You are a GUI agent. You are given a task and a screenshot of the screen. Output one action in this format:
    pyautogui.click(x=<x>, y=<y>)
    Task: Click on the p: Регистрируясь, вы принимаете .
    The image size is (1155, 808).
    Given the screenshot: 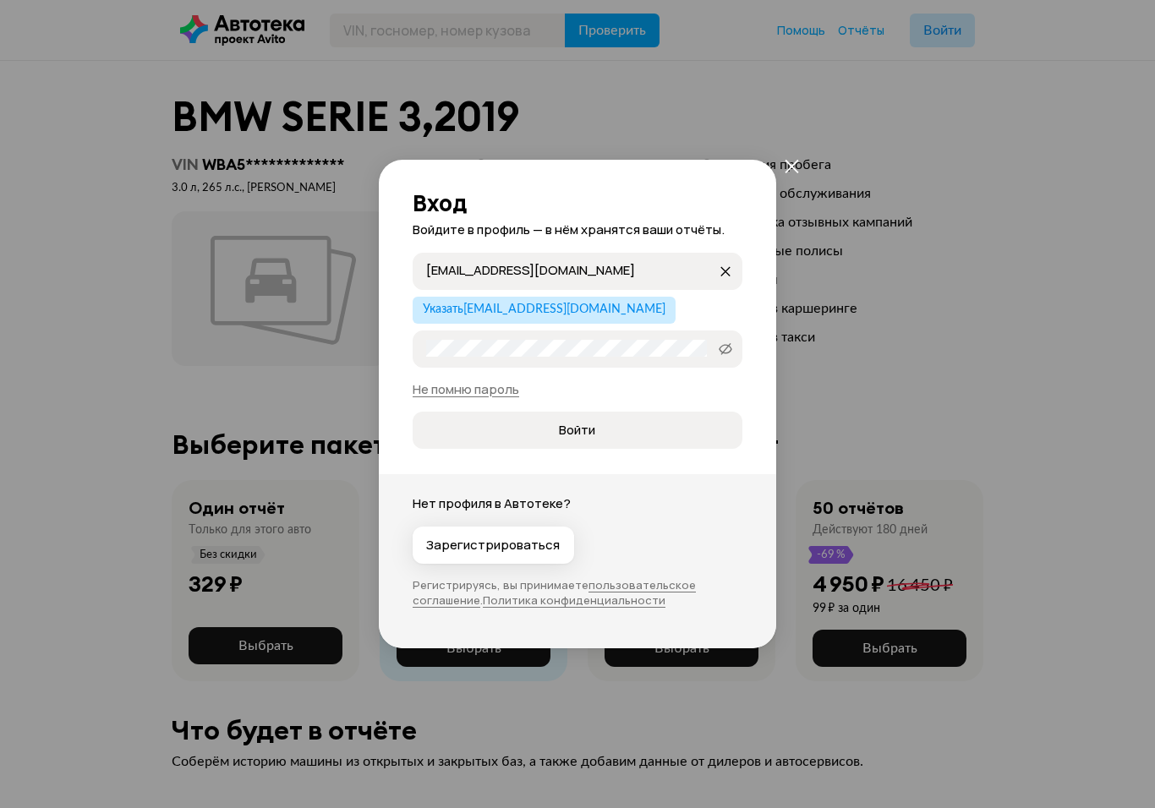 What is the action you would take?
    pyautogui.click(x=578, y=593)
    